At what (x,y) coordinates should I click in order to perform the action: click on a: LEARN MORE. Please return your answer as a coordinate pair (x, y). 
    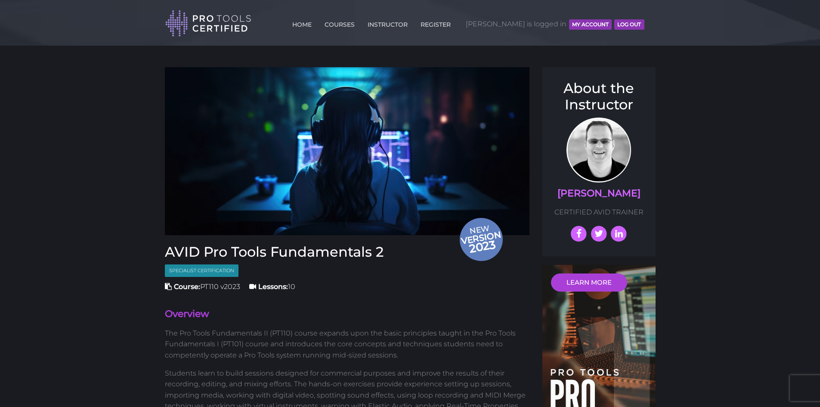
    Looking at the image, I should click on (589, 282).